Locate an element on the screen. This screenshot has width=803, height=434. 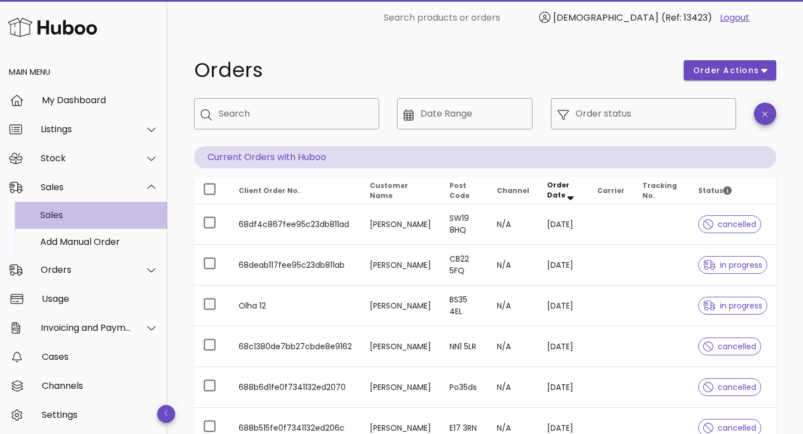
p: Current Orders with Huboo is located at coordinates (485, 157).